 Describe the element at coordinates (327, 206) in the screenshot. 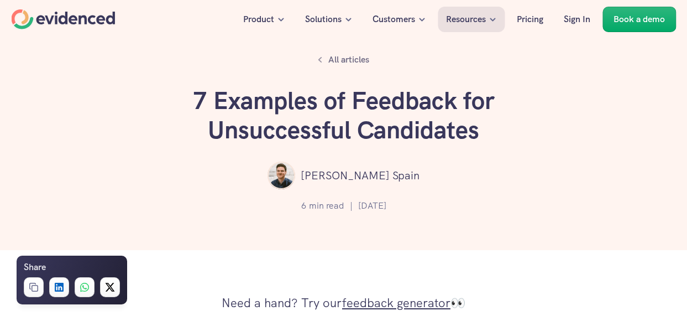

I see `p: min read` at that location.